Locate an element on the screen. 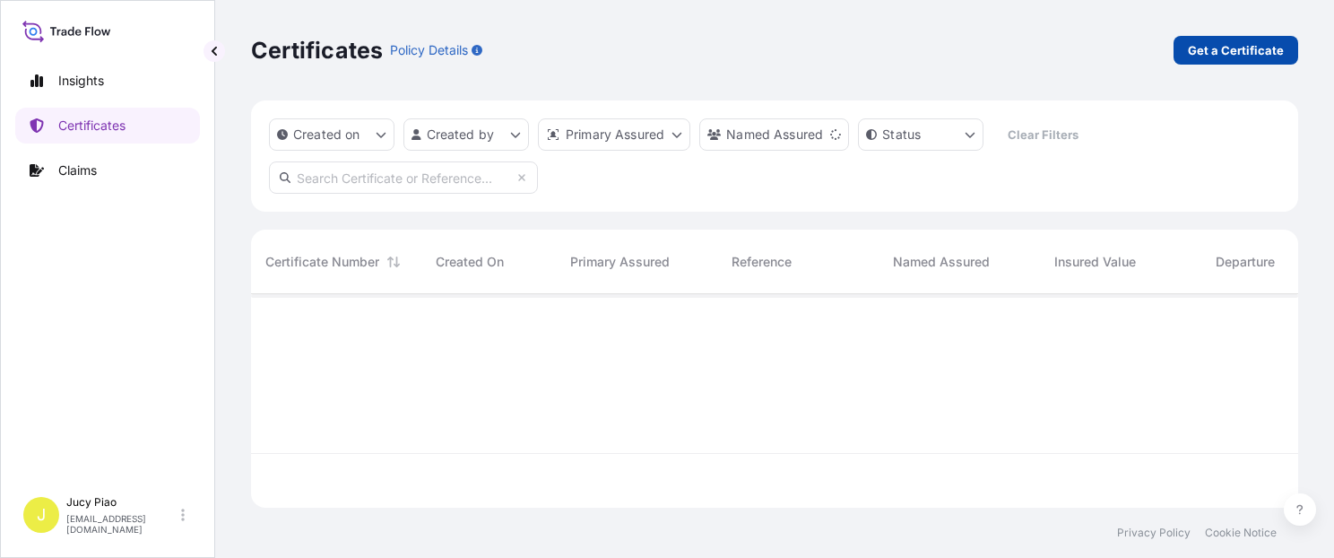 The image size is (1334, 558). a: Insights is located at coordinates (108, 81).